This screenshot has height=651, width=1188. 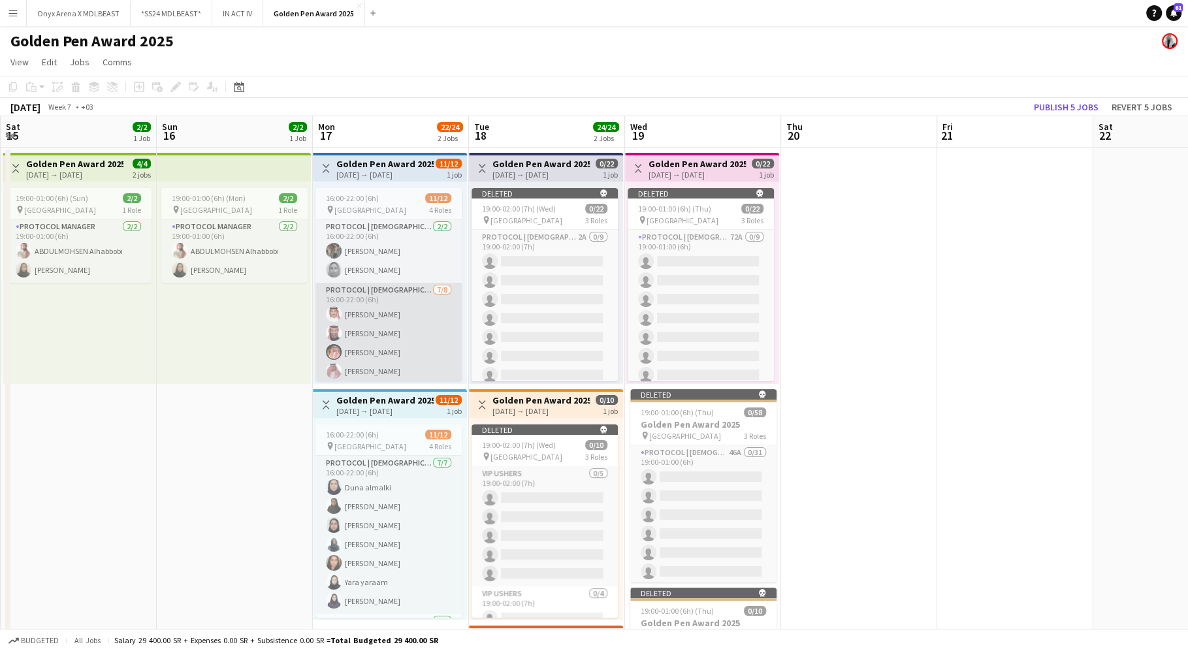 I want to click on span: Comms, so click(x=117, y=62).